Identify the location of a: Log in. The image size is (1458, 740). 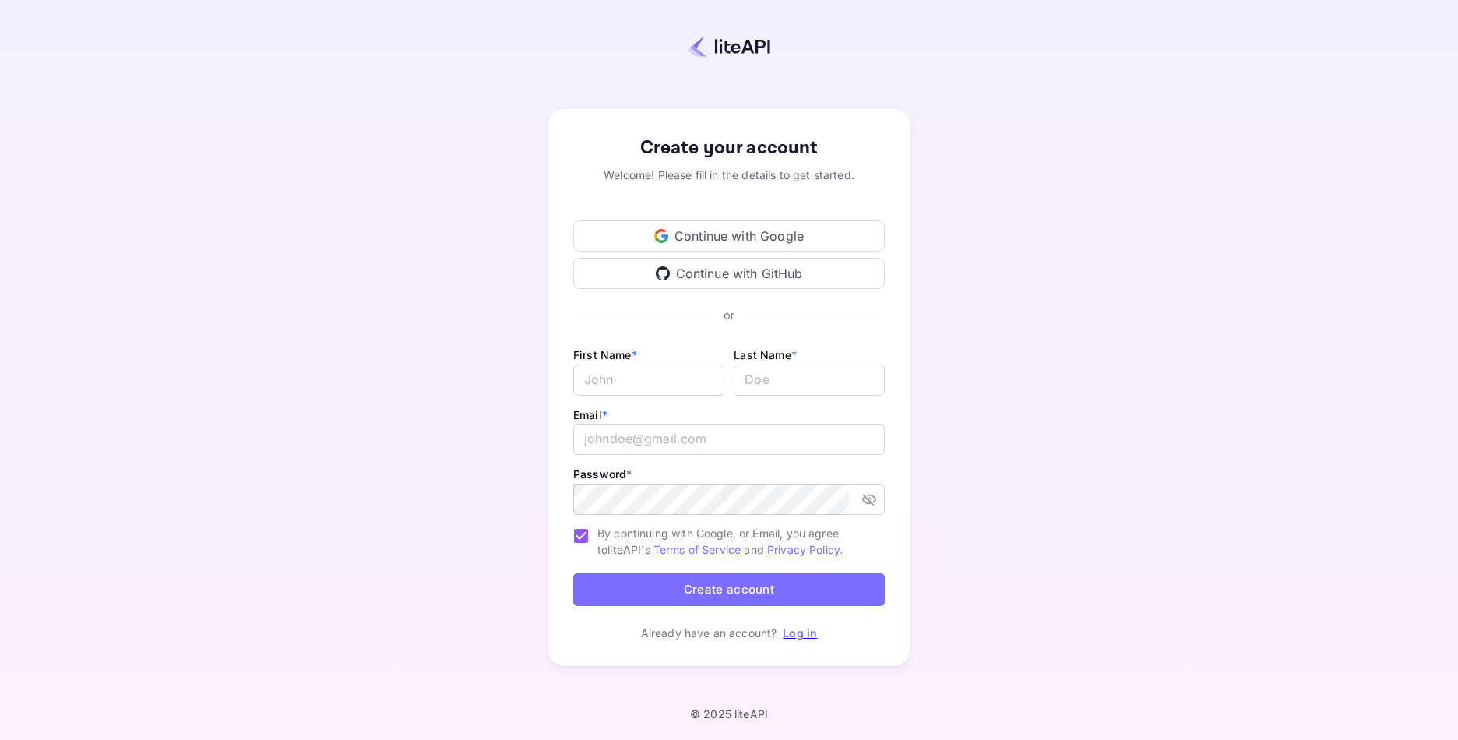
(800, 632).